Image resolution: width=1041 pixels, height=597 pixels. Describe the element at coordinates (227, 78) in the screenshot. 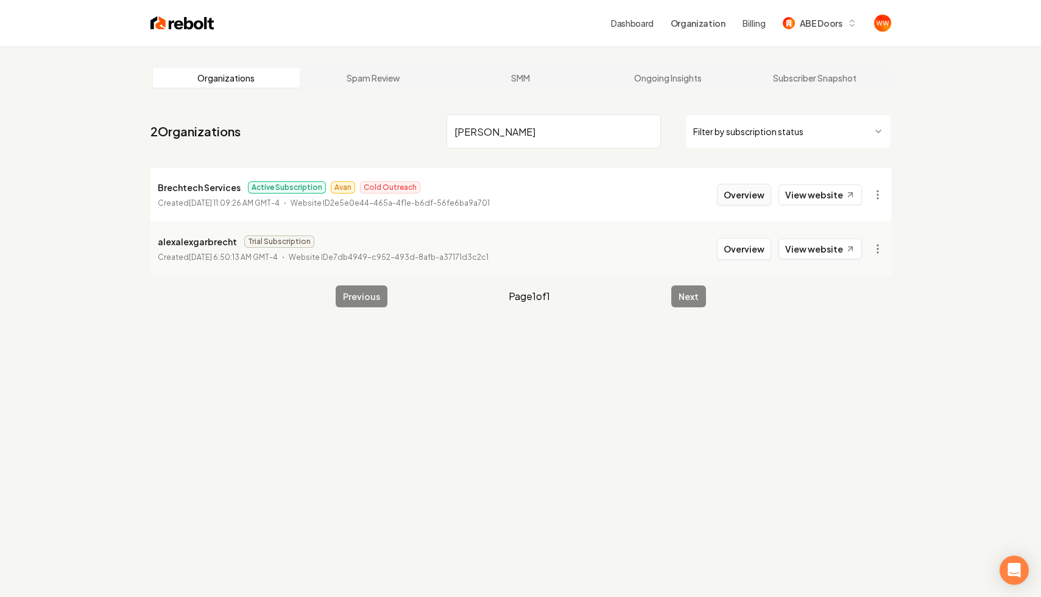

I see `a: Organizations` at that location.